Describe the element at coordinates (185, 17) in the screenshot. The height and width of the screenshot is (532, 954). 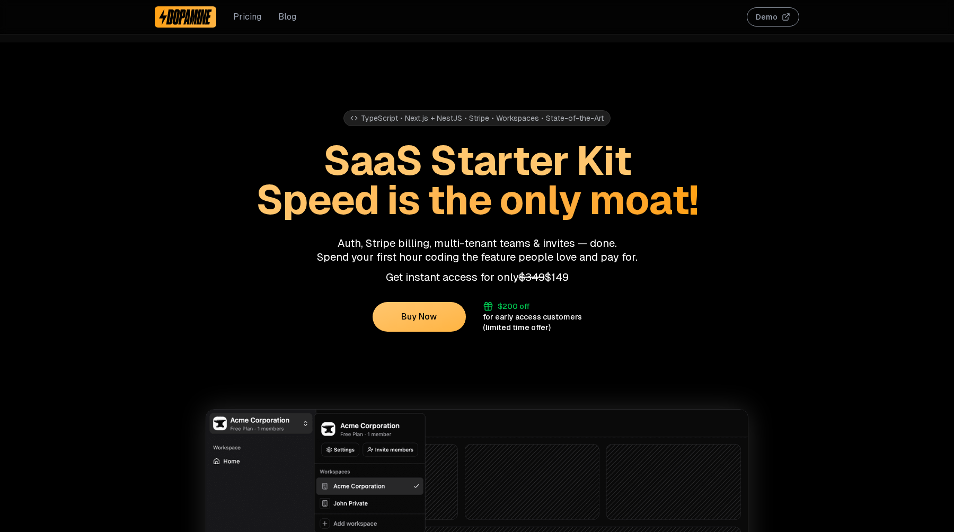
I see `img: Dopamine` at that location.